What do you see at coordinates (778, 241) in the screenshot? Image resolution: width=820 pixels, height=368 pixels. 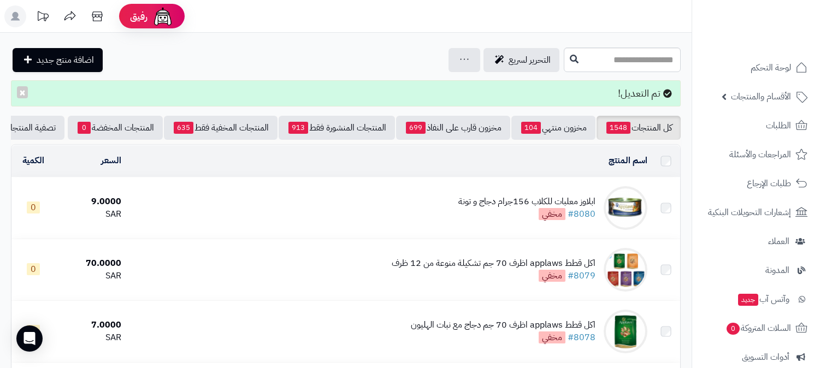 I see `span: العملاء` at bounding box center [778, 241].